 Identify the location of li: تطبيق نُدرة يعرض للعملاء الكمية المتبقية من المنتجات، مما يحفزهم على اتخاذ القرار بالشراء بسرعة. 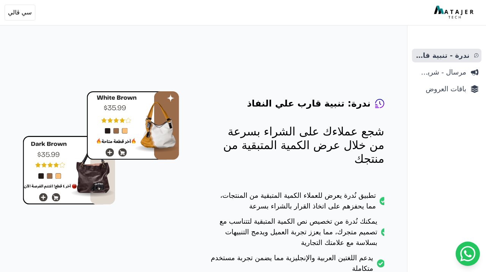
(297, 203).